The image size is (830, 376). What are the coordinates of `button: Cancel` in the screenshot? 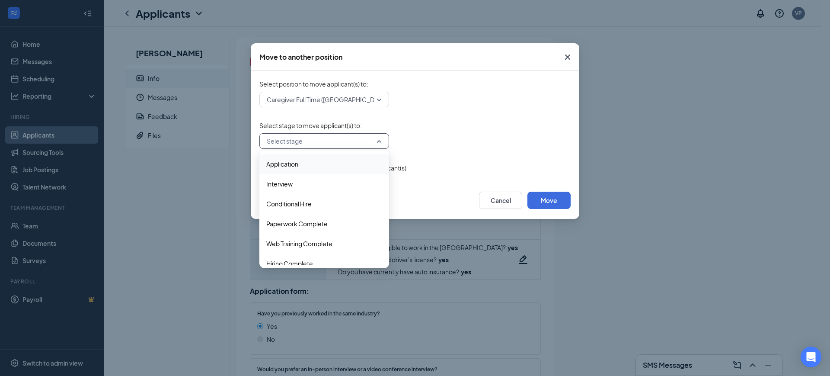 It's located at (501, 200).